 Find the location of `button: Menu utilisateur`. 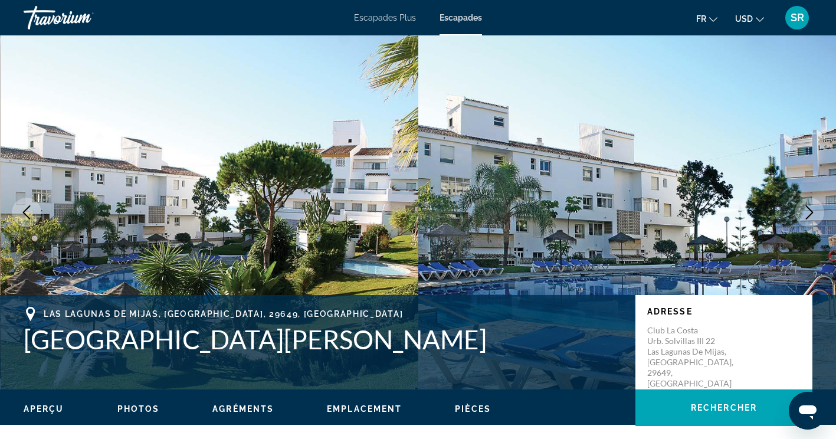

button: Menu utilisateur is located at coordinates (797, 18).